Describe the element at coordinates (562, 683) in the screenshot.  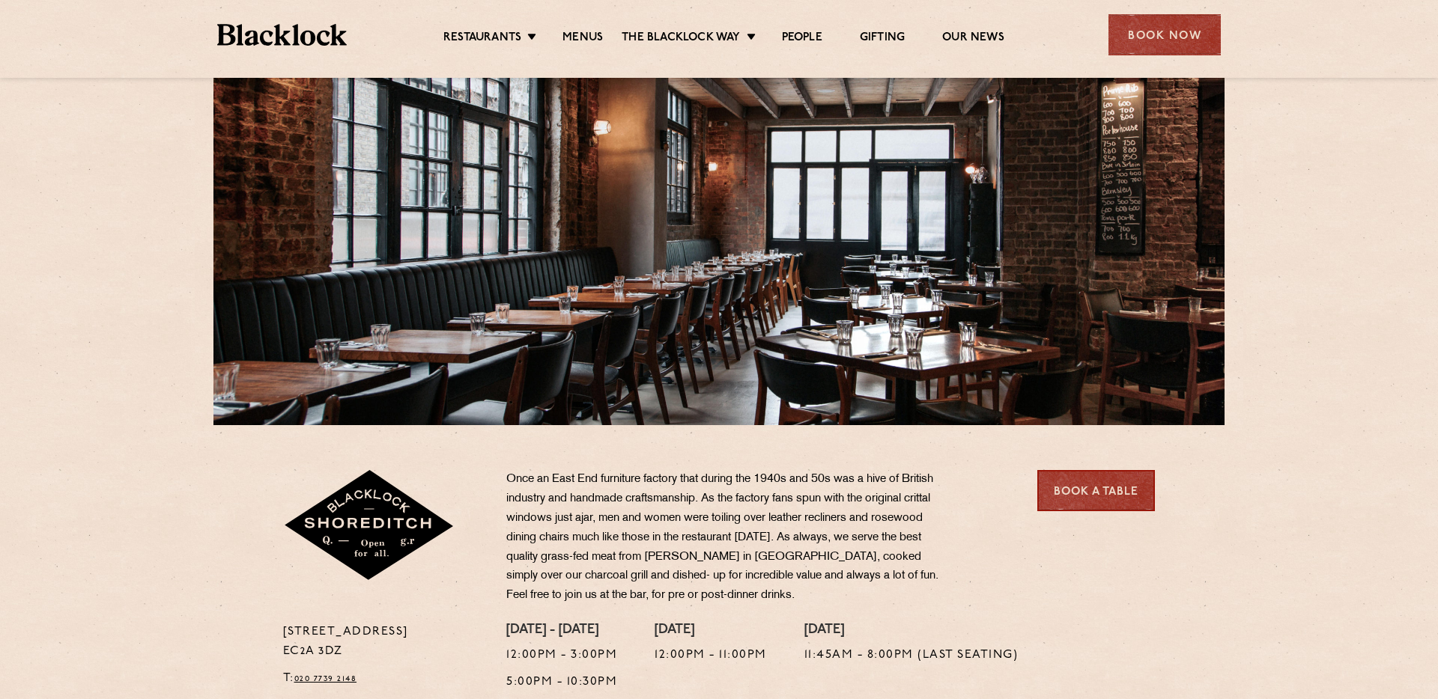
I see `p: 5:00pm - 10:30pm` at that location.